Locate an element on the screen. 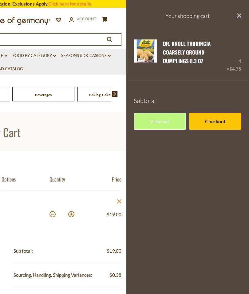 The width and height of the screenshot is (249, 294). div: 4 × is located at coordinates (234, 56).